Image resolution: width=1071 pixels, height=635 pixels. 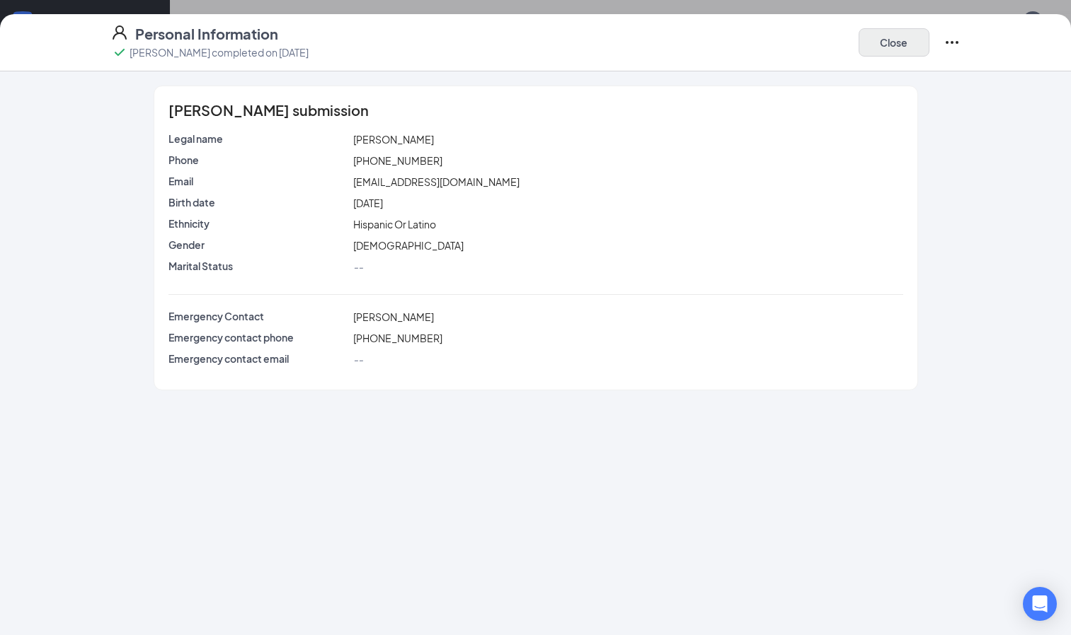 What do you see at coordinates (258, 181) in the screenshot?
I see `p: Email` at bounding box center [258, 181].